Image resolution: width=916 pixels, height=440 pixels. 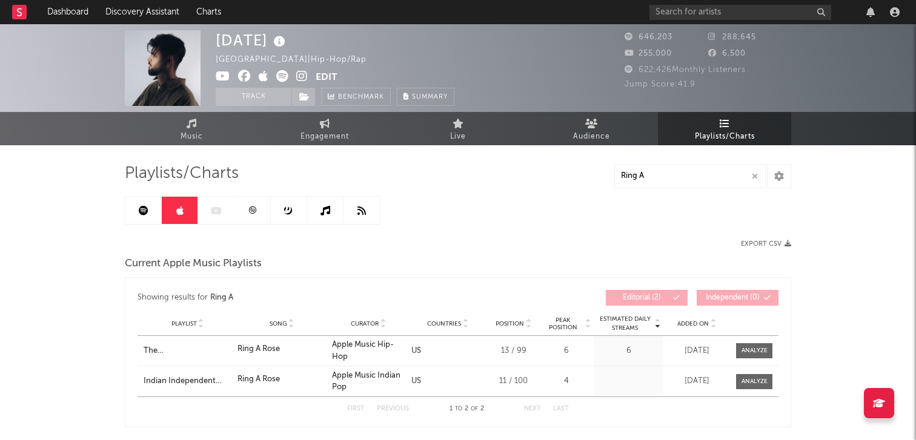 What do you see at coordinates (187, 382) in the screenshot?
I see `a: Indian Independent Hits` at bounding box center [187, 382].